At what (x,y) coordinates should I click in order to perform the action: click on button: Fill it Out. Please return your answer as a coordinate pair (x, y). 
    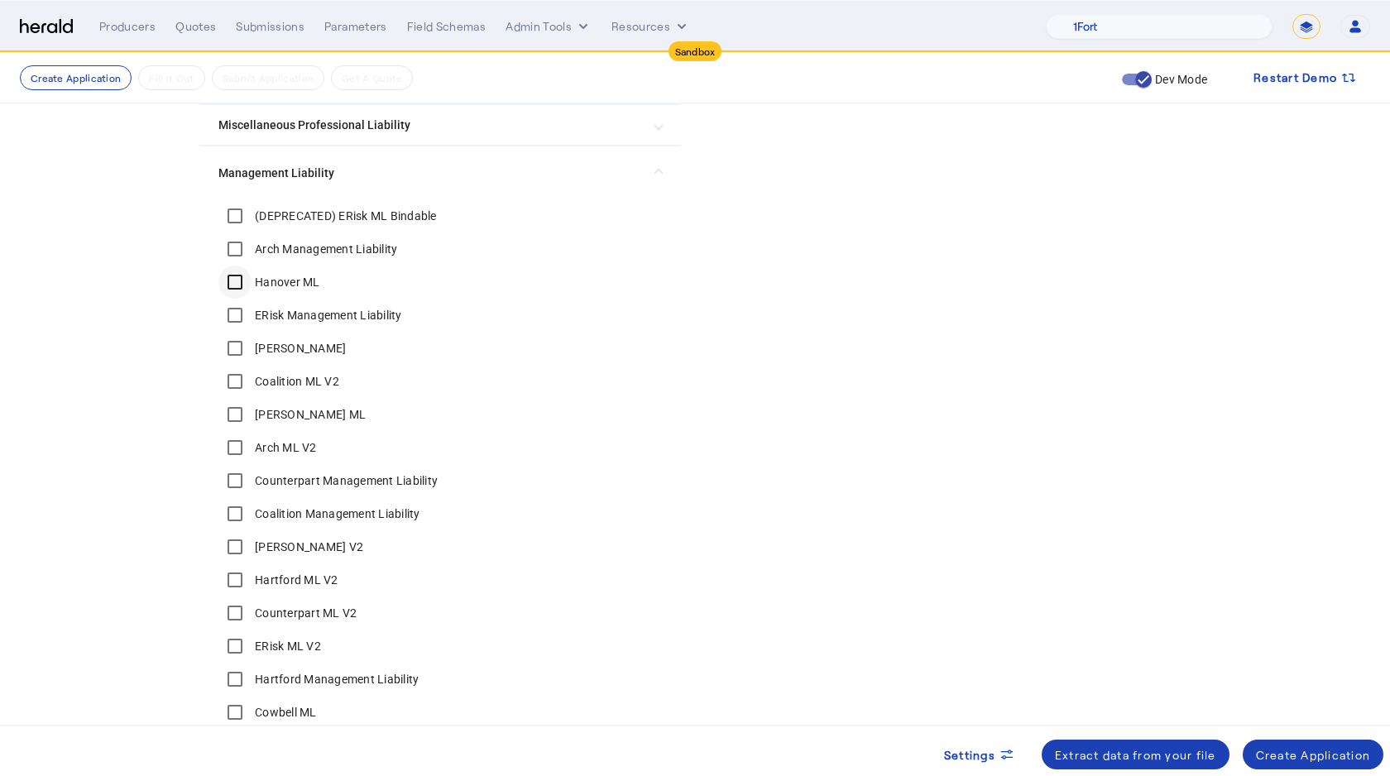
    Looking at the image, I should click on (171, 78).